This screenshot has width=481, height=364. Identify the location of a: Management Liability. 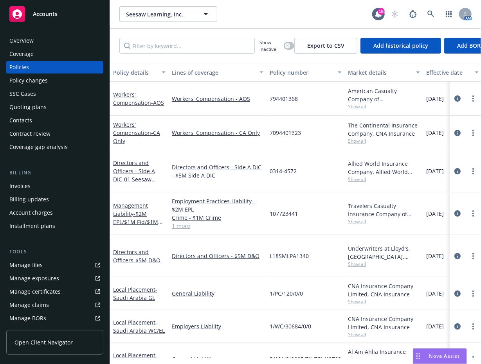
(135, 218).